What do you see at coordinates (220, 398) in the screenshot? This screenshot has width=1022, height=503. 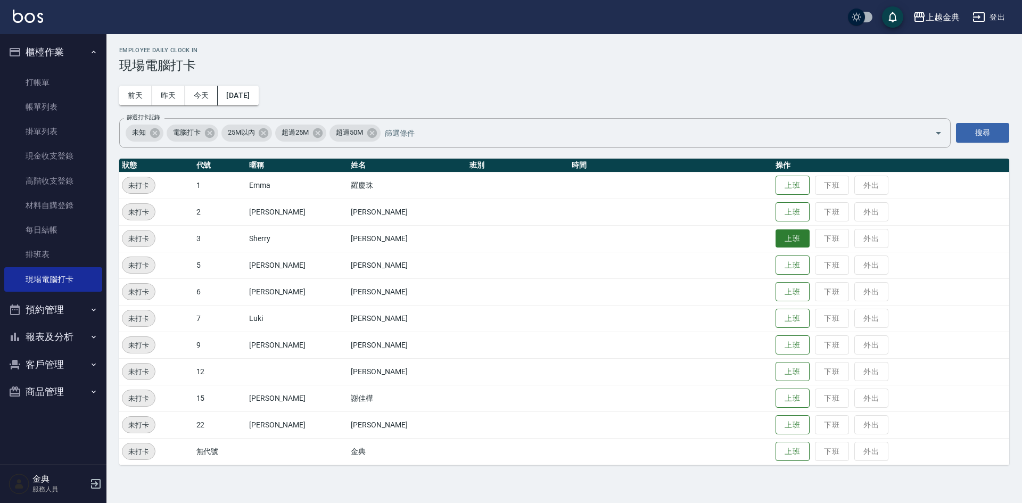 I see `td: 15` at bounding box center [220, 398].